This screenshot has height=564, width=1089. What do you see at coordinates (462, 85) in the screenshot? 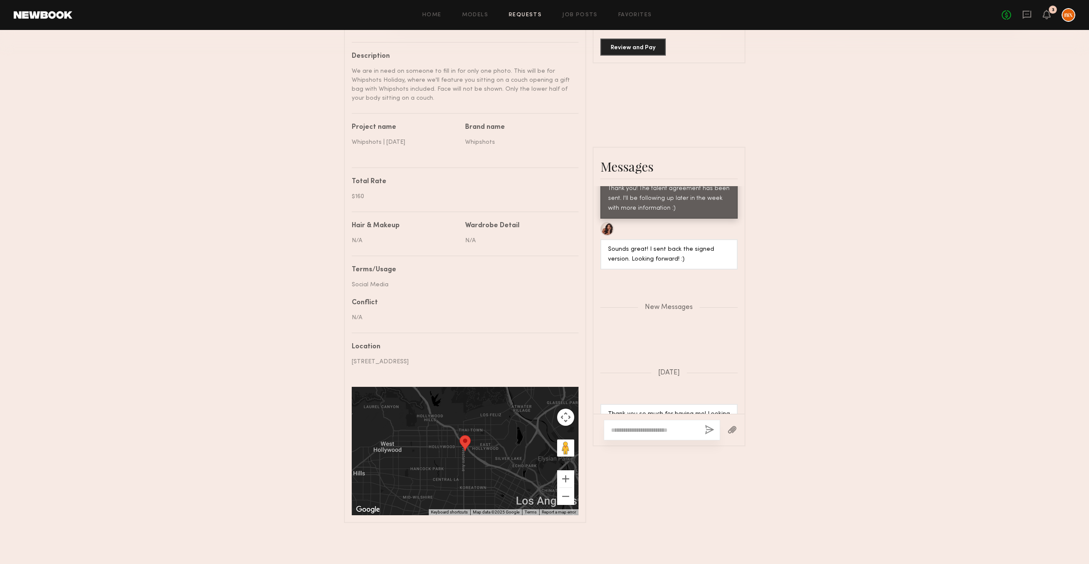
I see `div: We are in need on someone to fill in for only one photo. This will be for Whipshots Holiday, wher...` at bounding box center [462, 85].